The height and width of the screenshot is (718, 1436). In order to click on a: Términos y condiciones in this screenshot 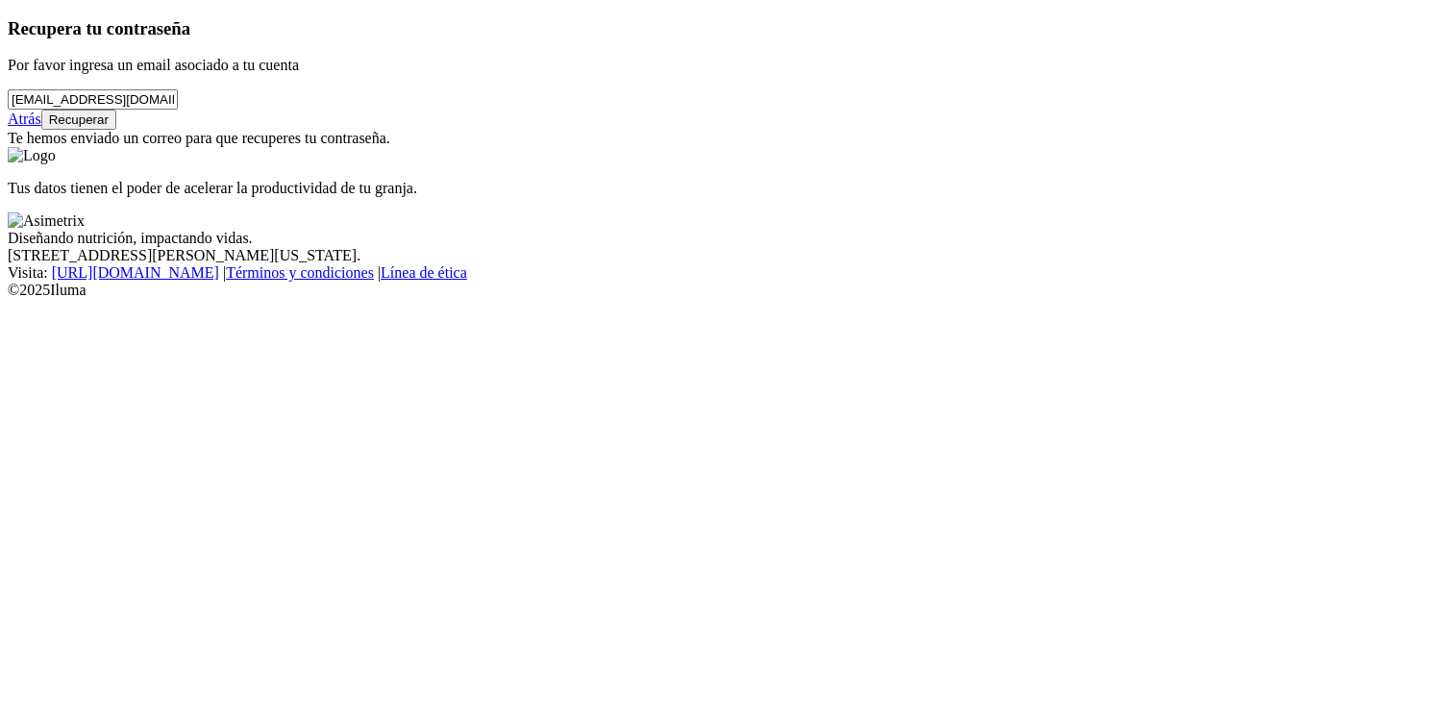, I will do `click(300, 272)`.